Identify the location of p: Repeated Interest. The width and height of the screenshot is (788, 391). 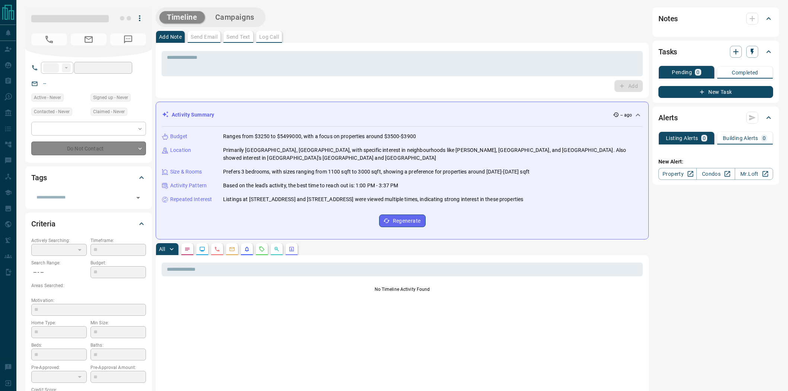
(191, 199).